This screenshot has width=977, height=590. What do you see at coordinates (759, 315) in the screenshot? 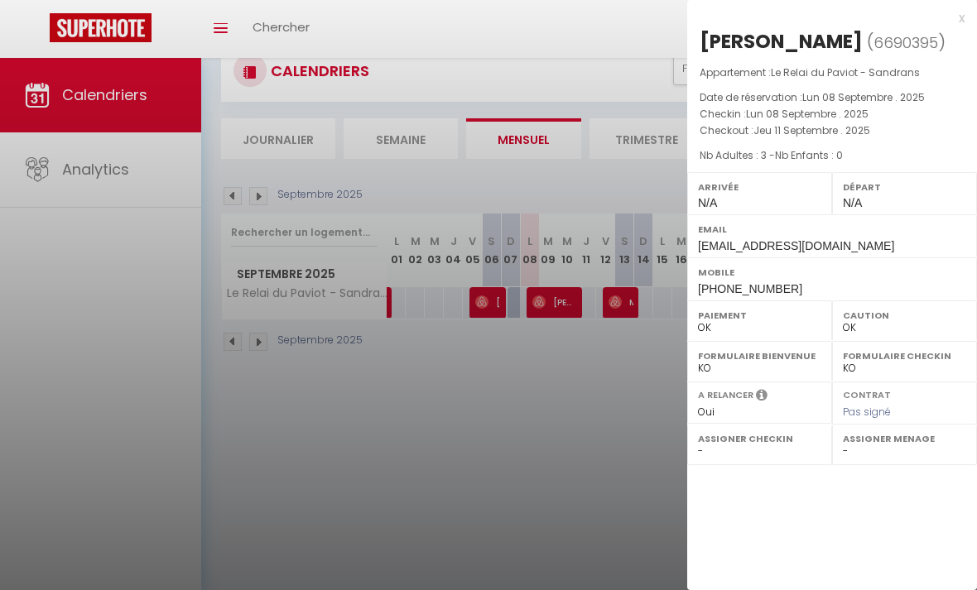
I see `label: Paiement` at bounding box center [759, 315].